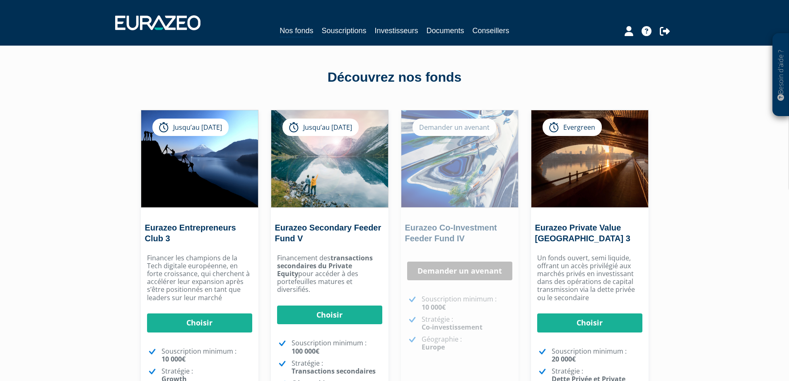 This screenshot has width=789, height=381. Describe the element at coordinates (460, 271) in the screenshot. I see `a: Demander un avenant` at that location.